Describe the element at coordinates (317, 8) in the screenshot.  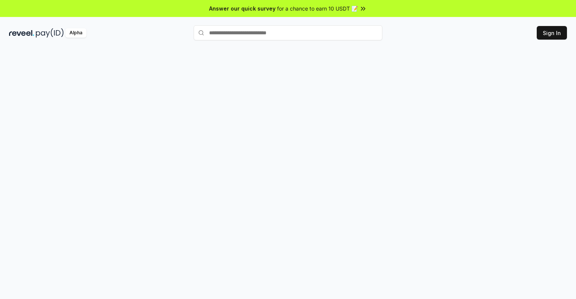
I see `span: for a chance to earn 10 USDT 📝` at that location.